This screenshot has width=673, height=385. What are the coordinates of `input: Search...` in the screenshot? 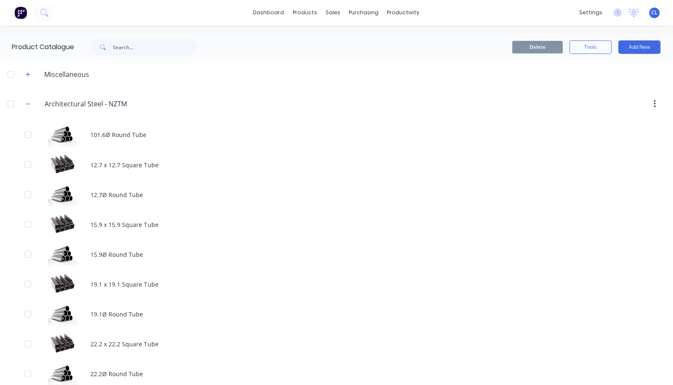 It's located at (155, 47).